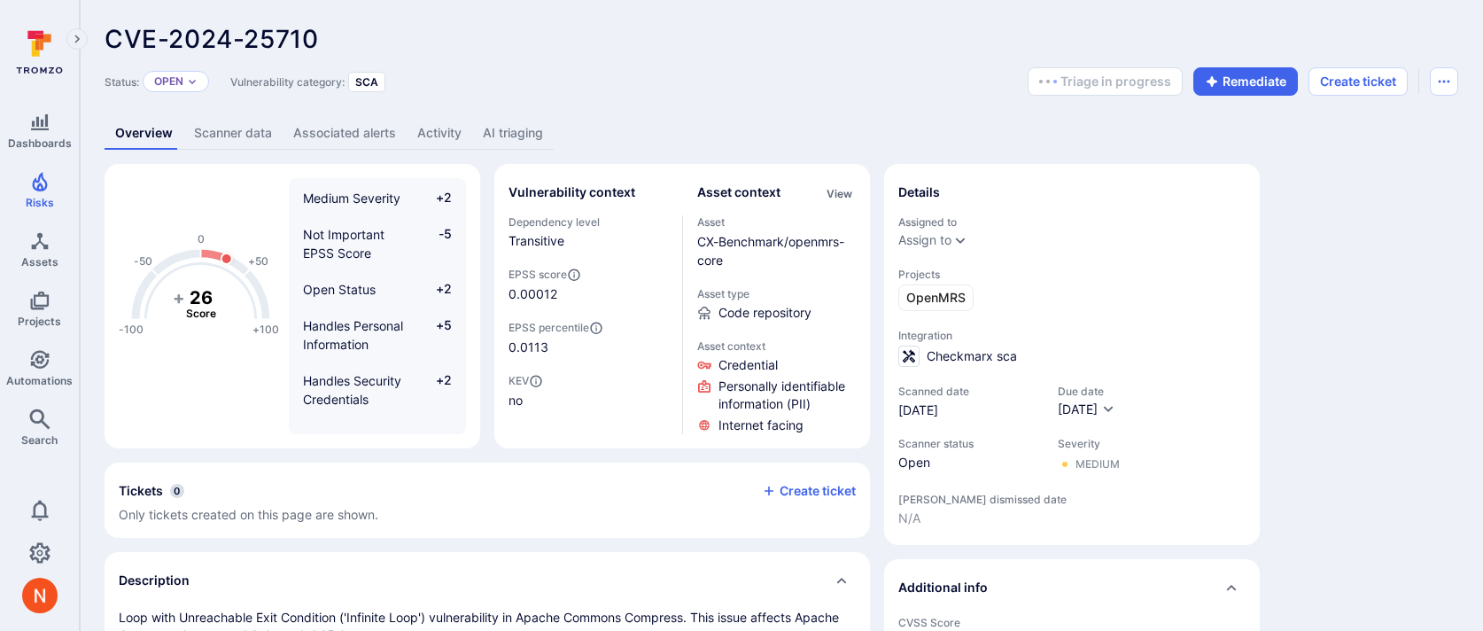 The width and height of the screenshot is (1483, 631). I want to click on a: Scanner data, so click(233, 133).